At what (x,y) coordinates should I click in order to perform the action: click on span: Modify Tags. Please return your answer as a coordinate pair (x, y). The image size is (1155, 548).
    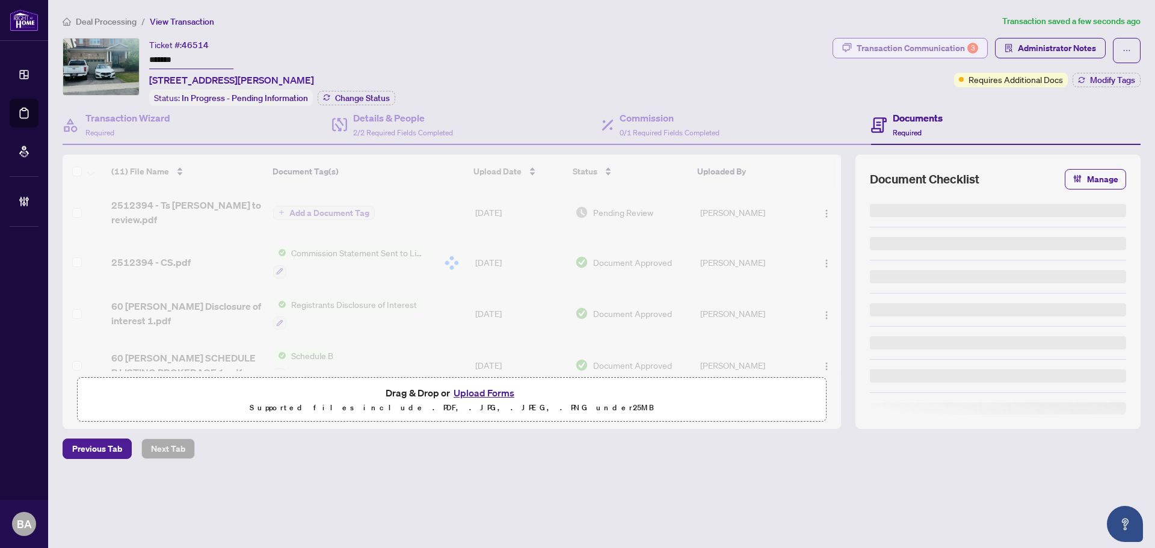
    Looking at the image, I should click on (1112, 80).